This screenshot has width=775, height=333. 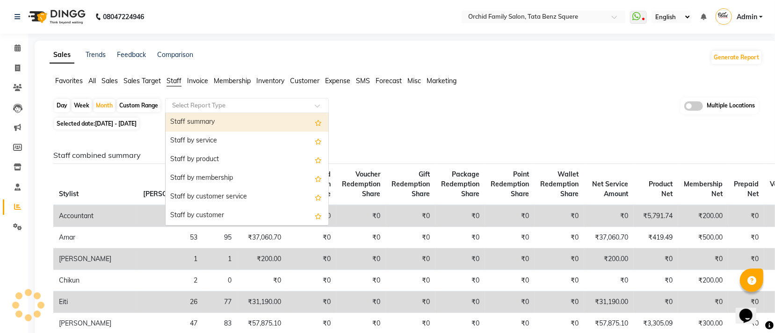 I want to click on span: Admin, so click(x=747, y=17).